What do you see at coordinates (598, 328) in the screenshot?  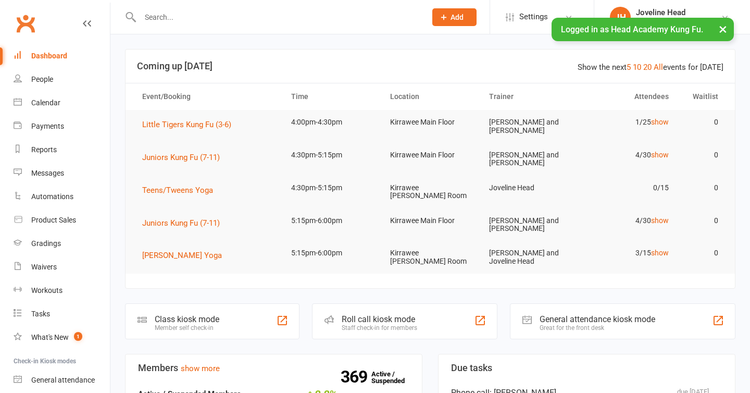 I see `div: Great for the front desk` at bounding box center [598, 328].